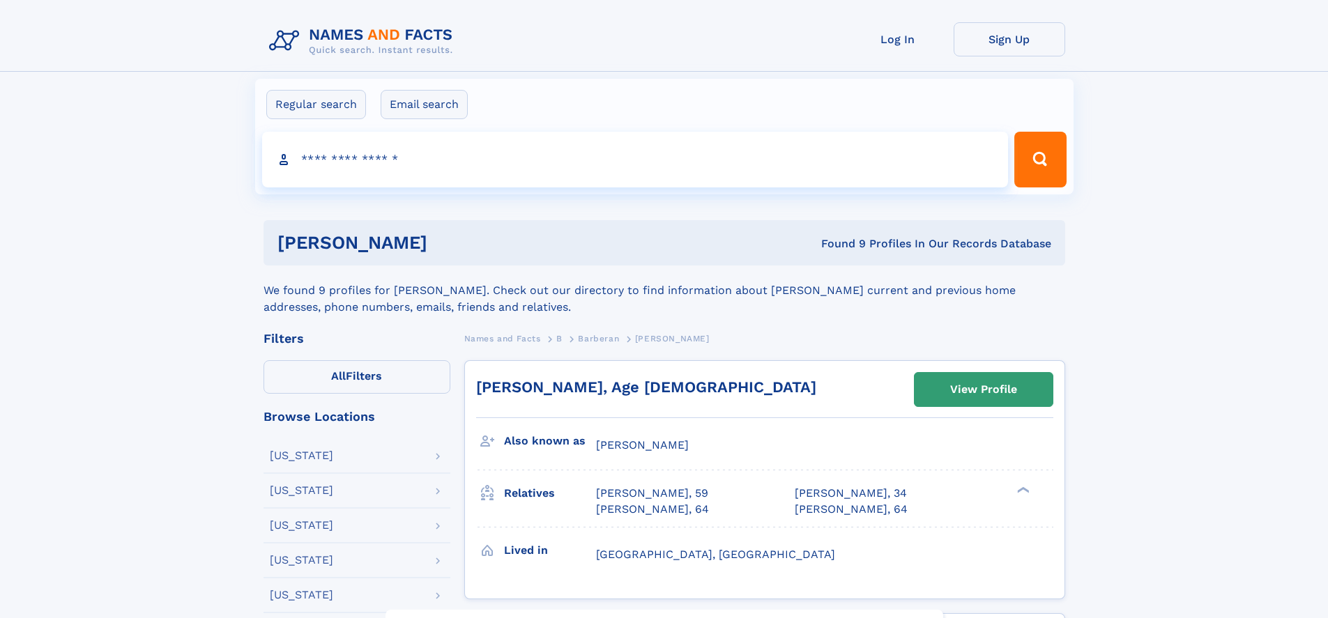 The image size is (1328, 618). What do you see at coordinates (837, 244) in the screenshot?
I see `div: Found 9 Profiles In Our Records Database` at bounding box center [837, 244].